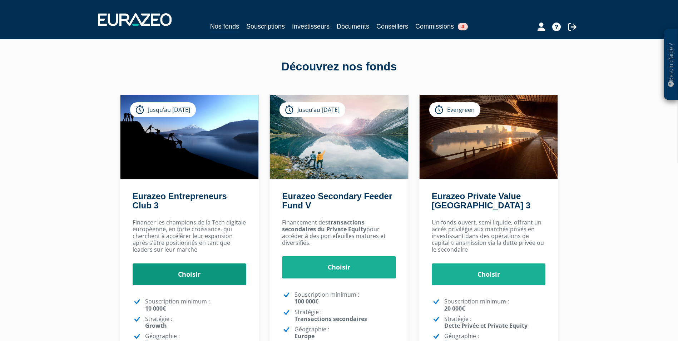  What do you see at coordinates (337, 201) in the screenshot?
I see `a: Eurazeo Secondary Feeder Fund V` at bounding box center [337, 201].